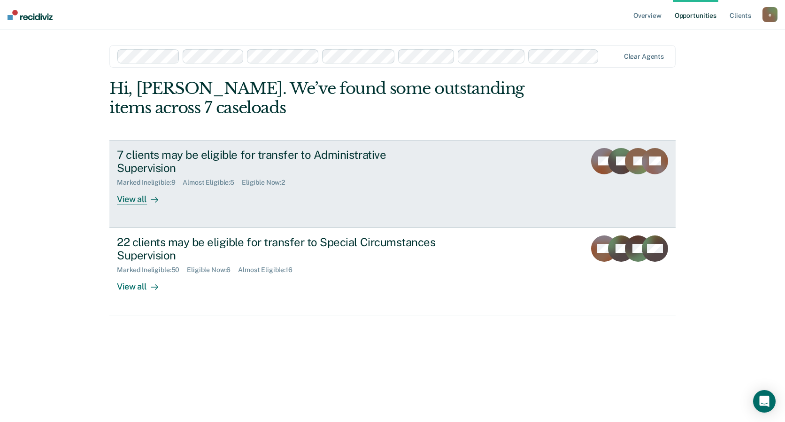 The image size is (785, 422). What do you see at coordinates (282, 249) in the screenshot?
I see `div: 22 clients may be eligible for transfer to Special Circumstances Supervision` at bounding box center [282, 249].